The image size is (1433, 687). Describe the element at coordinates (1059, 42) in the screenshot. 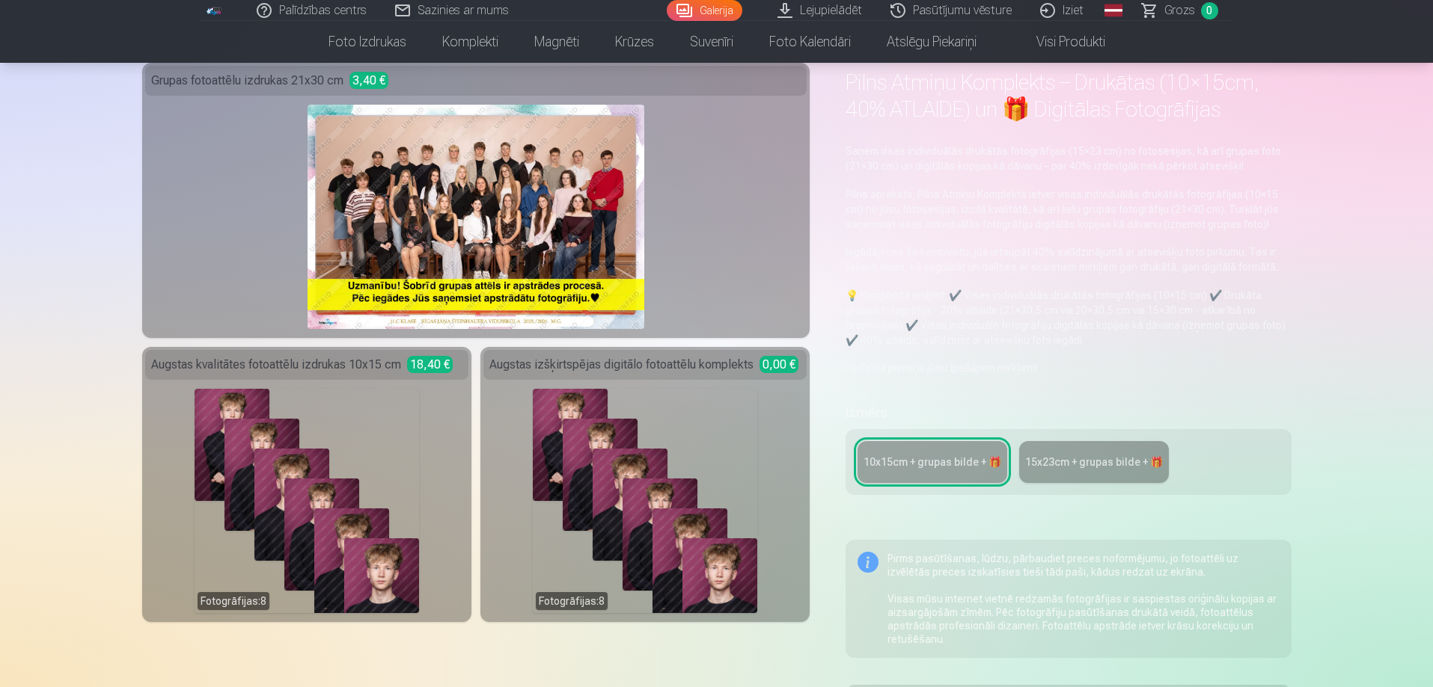

I see `a: Visi produkti` at that location.